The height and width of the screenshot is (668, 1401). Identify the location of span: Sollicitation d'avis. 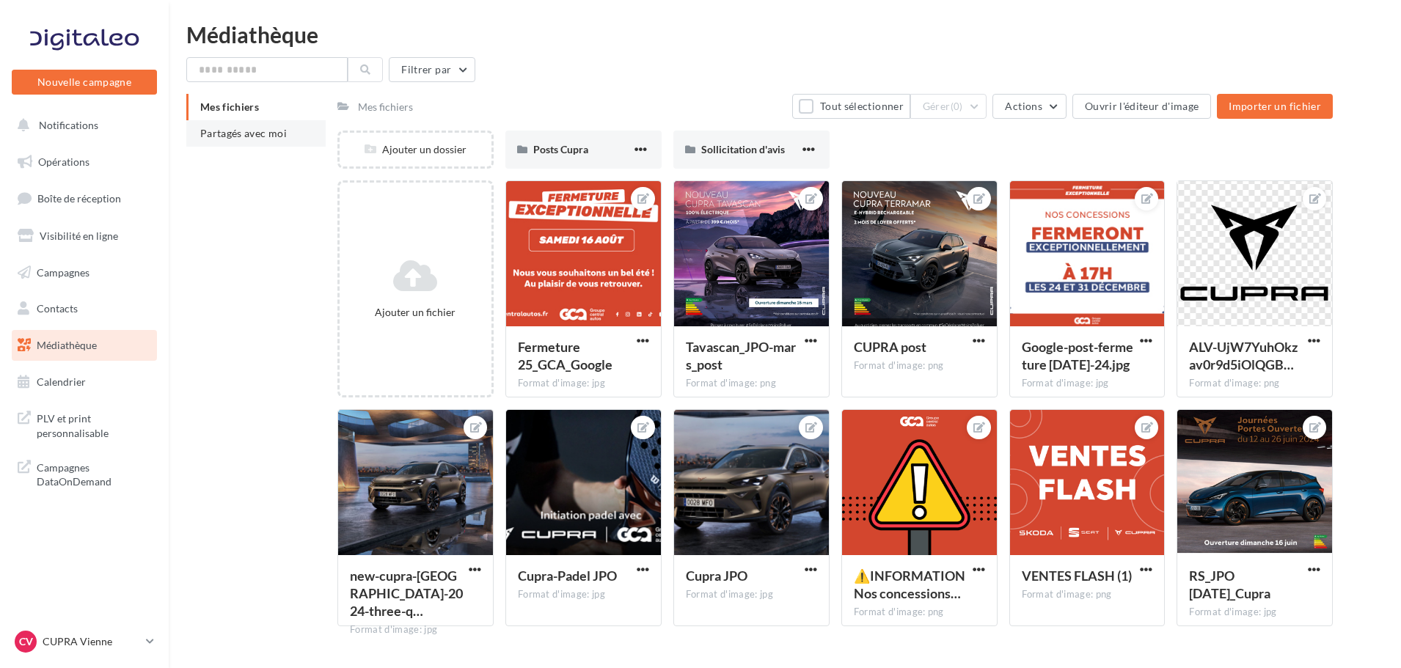
(743, 149).